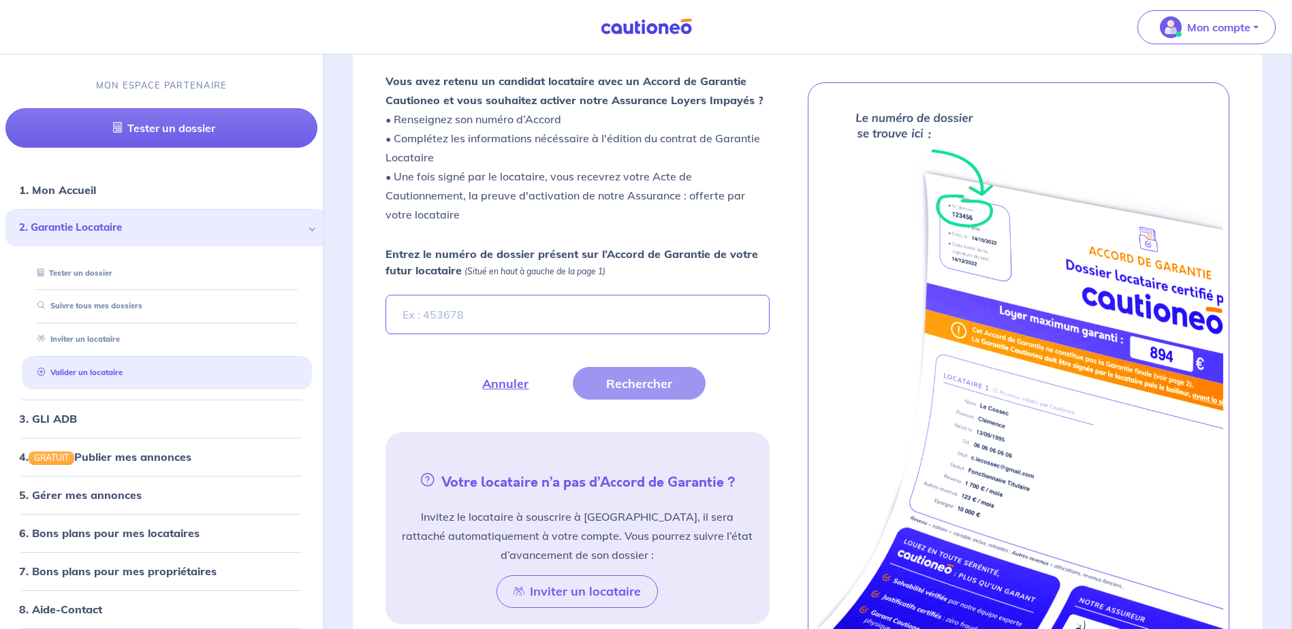  Describe the element at coordinates (1171, 27) in the screenshot. I see `img: illu_account_valid_menu.svg` at that location.